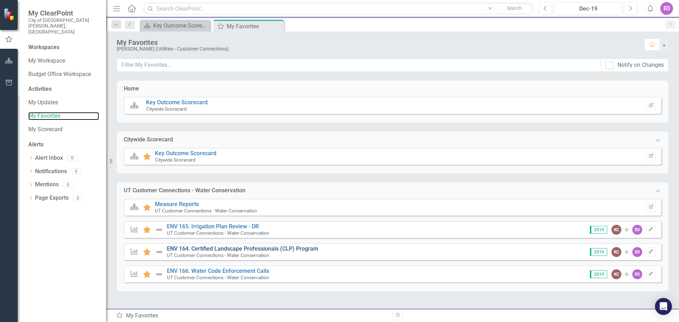 The height and width of the screenshot is (322, 679). What do you see at coordinates (148, 140) in the screenshot?
I see `div: Citywide Scorecard` at bounding box center [148, 140].